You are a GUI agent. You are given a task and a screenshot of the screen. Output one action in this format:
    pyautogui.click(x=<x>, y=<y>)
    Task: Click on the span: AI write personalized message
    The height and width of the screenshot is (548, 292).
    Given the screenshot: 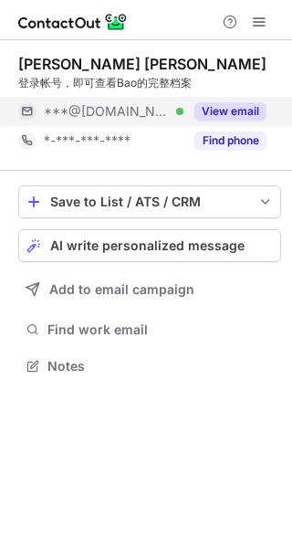 What is the action you would take?
    pyautogui.click(x=147, y=246)
    